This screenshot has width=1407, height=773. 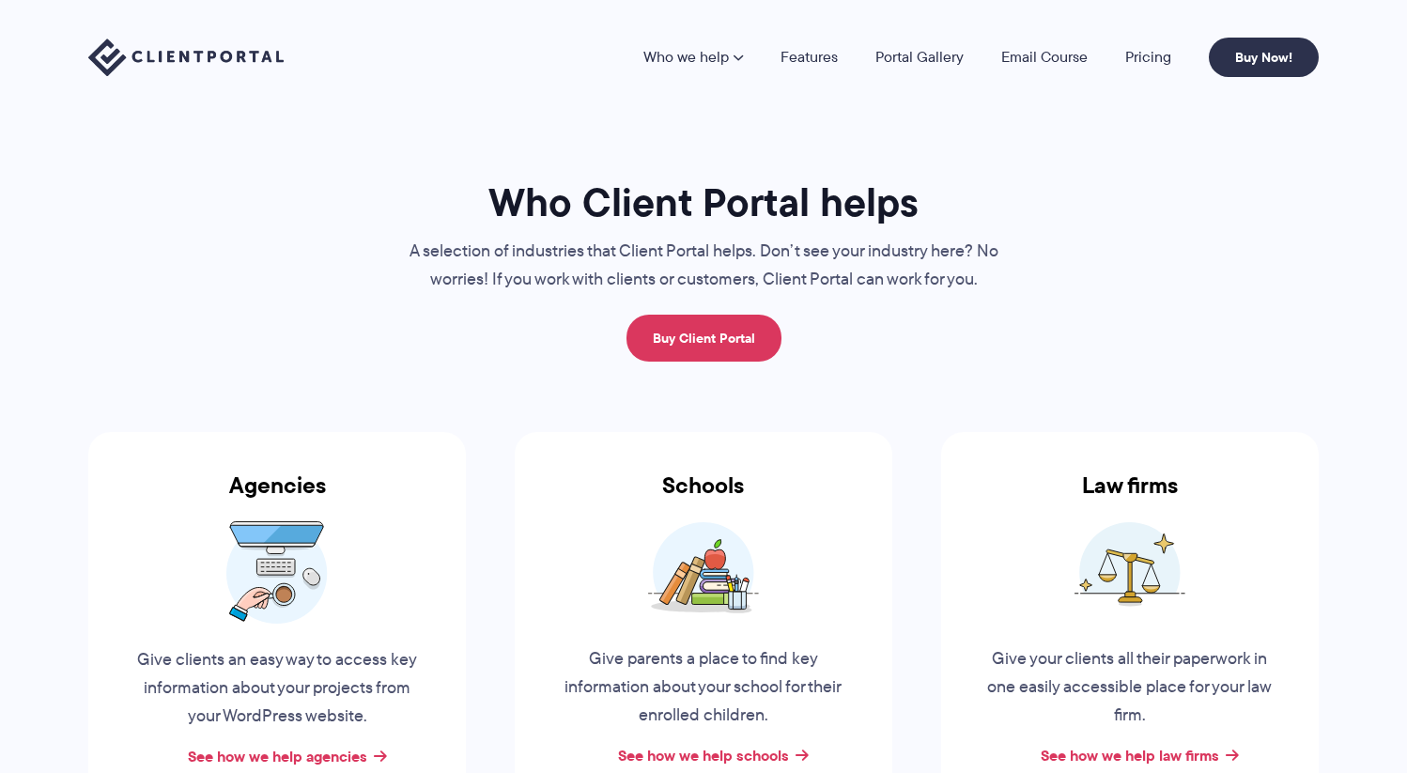 What do you see at coordinates (1148, 57) in the screenshot?
I see `a: Pricing` at bounding box center [1148, 57].